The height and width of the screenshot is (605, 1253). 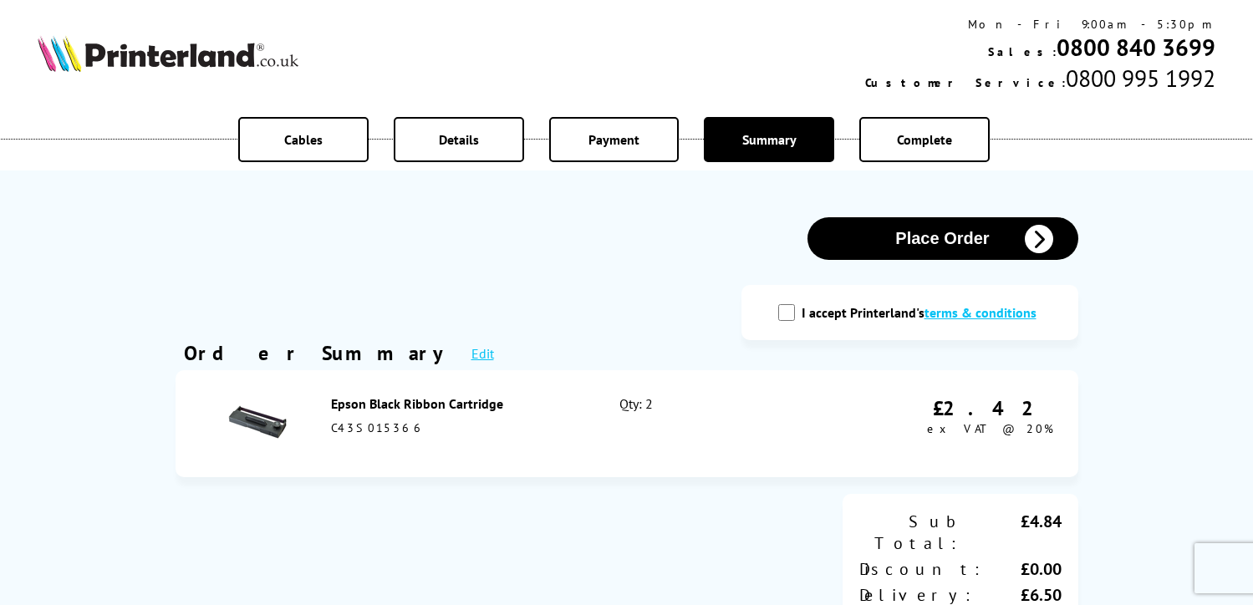 What do you see at coordinates (1136, 47) in the screenshot?
I see `b: 0800 840 3699` at bounding box center [1136, 47].